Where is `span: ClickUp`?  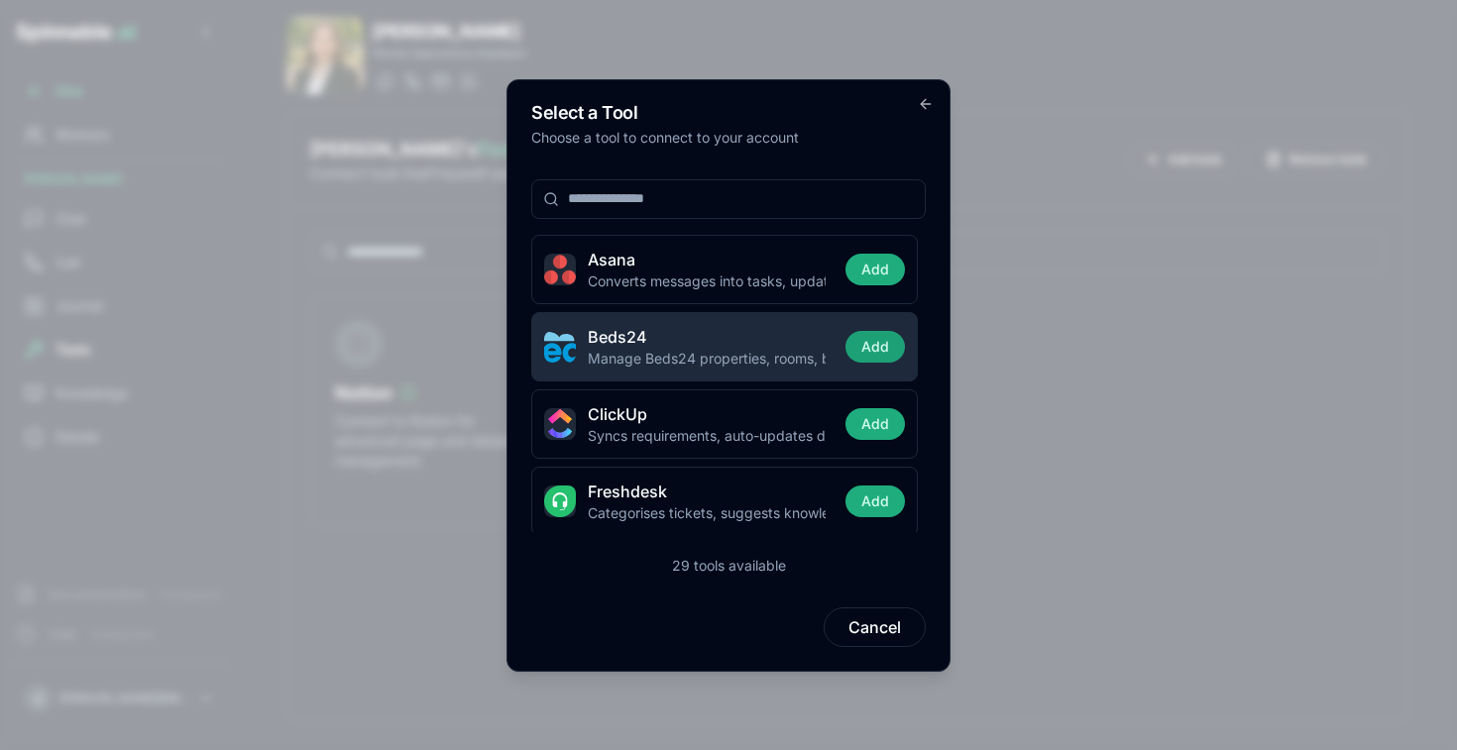 span: ClickUp is located at coordinates (618, 414).